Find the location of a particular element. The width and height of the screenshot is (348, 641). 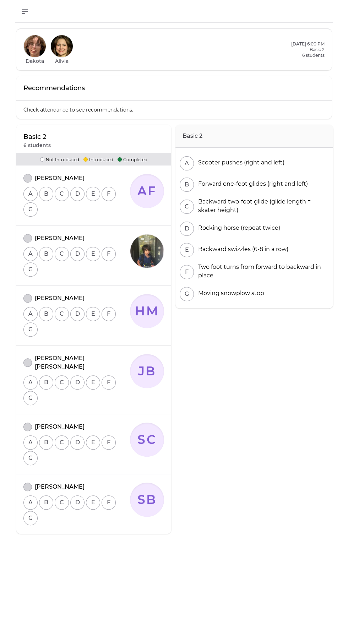

p: Introduced is located at coordinates (98, 159).